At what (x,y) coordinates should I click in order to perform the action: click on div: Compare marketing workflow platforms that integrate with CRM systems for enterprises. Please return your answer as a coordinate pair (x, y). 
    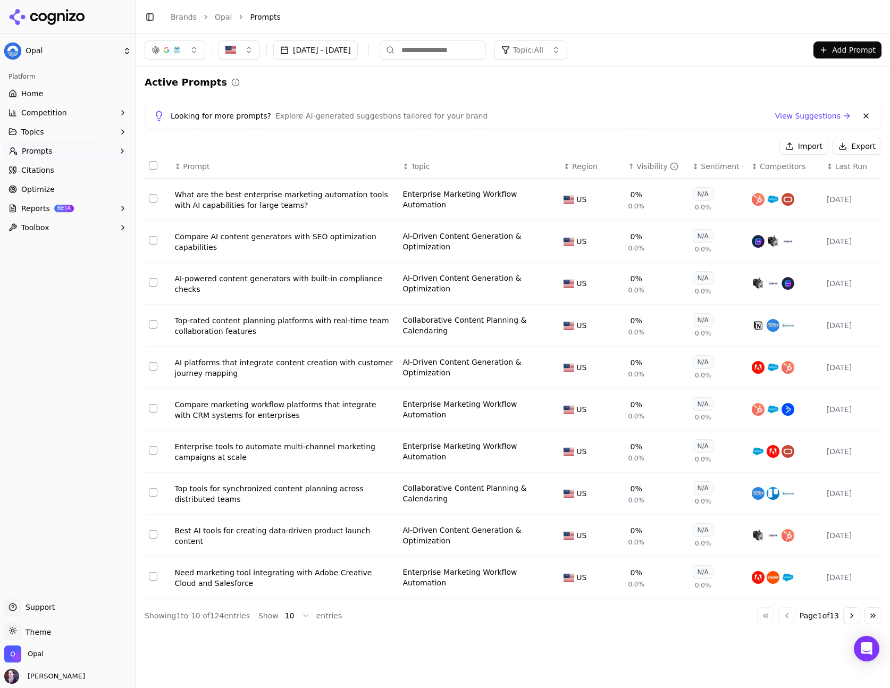
    Looking at the image, I should click on (284, 410).